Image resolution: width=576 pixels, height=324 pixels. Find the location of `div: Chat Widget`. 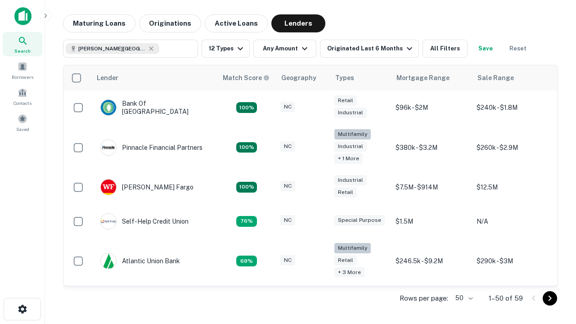

div: Chat Widget is located at coordinates (554, 245).